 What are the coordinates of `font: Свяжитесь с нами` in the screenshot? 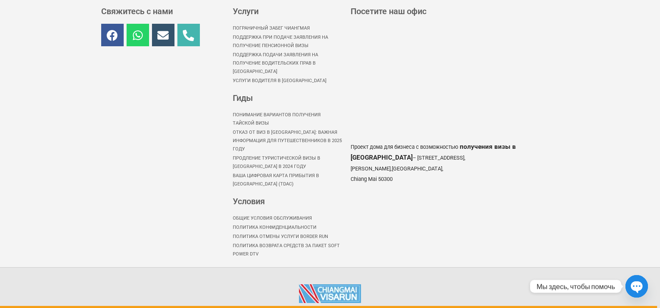 It's located at (137, 11).